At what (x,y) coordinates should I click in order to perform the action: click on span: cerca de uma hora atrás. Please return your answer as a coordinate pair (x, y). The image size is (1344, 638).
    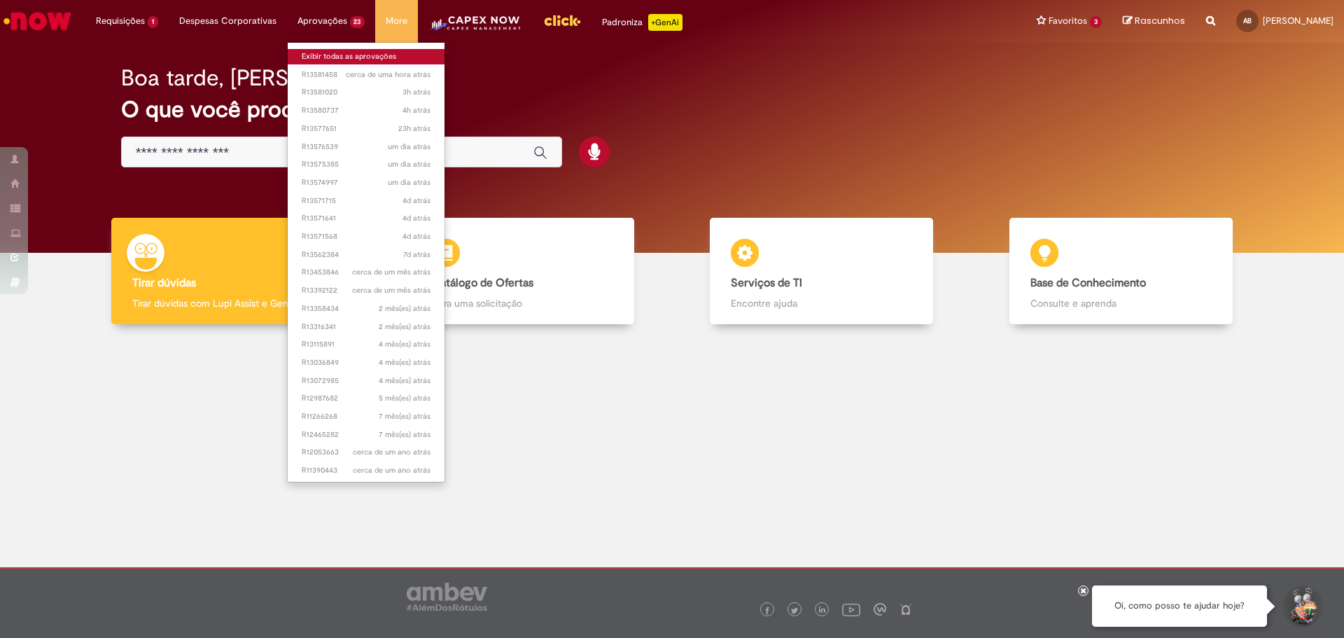
    Looking at the image, I should click on (388, 74).